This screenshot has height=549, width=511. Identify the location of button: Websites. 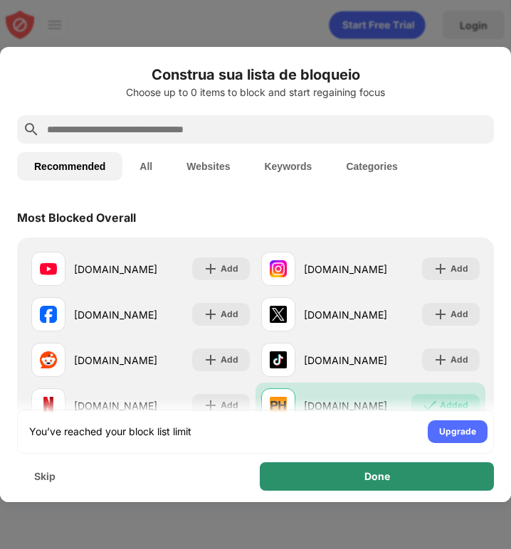
(208, 166).